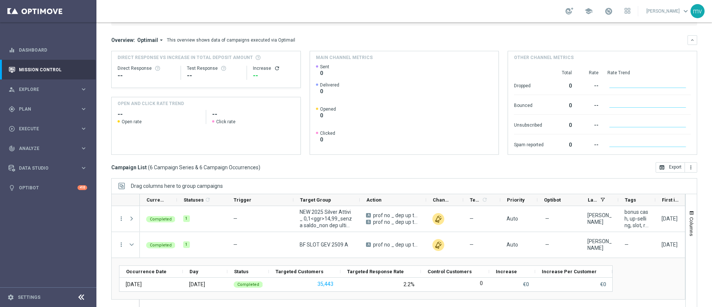 Image resolution: width=712 pixels, height=307 pixels. I want to click on div: 2.2%, so click(409, 284).